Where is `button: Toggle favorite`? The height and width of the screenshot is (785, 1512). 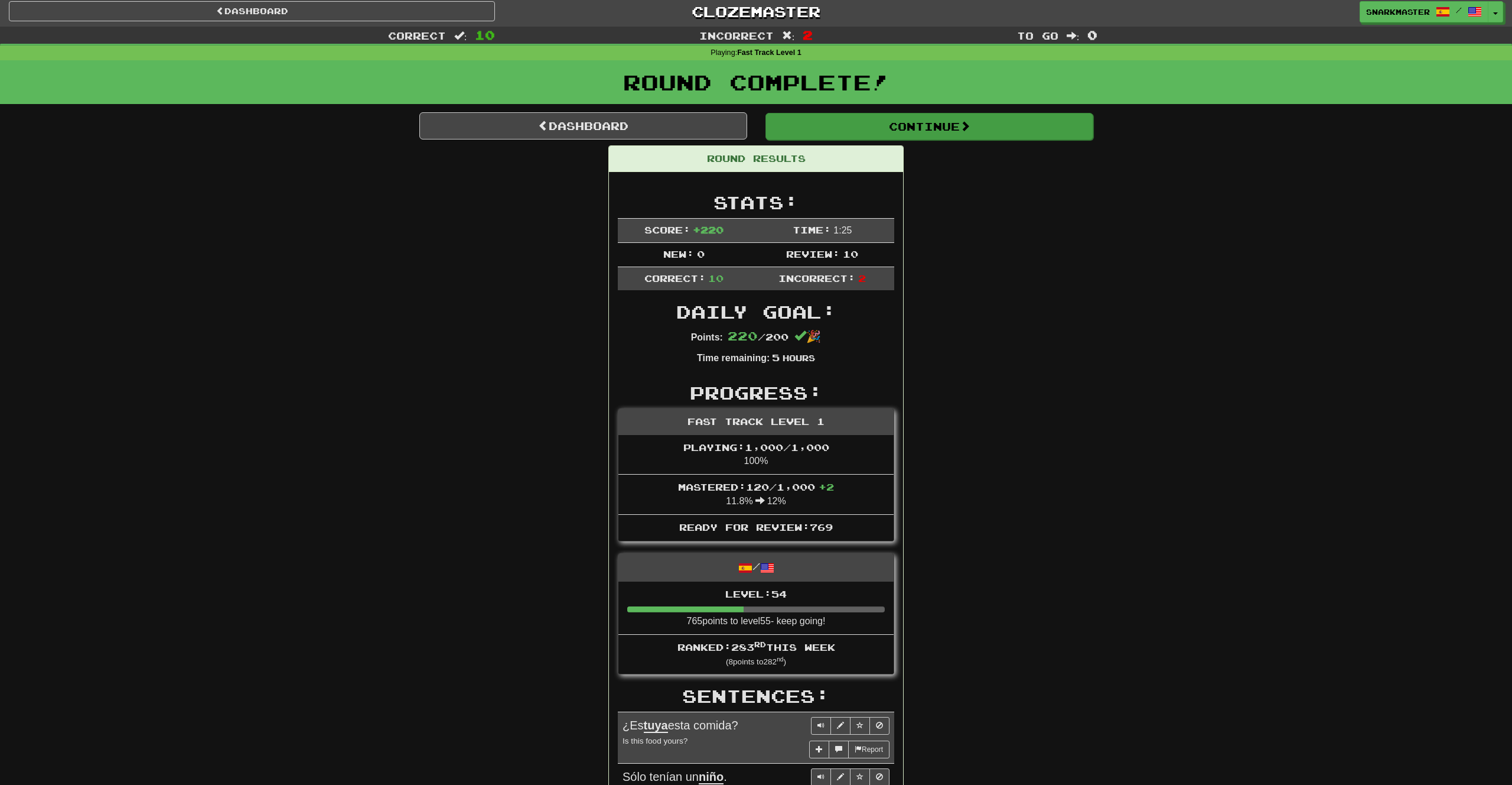
button: Toggle favorite is located at coordinates (861, 726).